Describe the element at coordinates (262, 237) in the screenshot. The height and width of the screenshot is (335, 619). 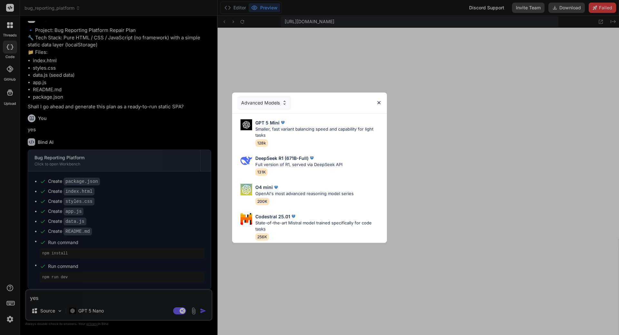
I see `span: 256K` at that location.